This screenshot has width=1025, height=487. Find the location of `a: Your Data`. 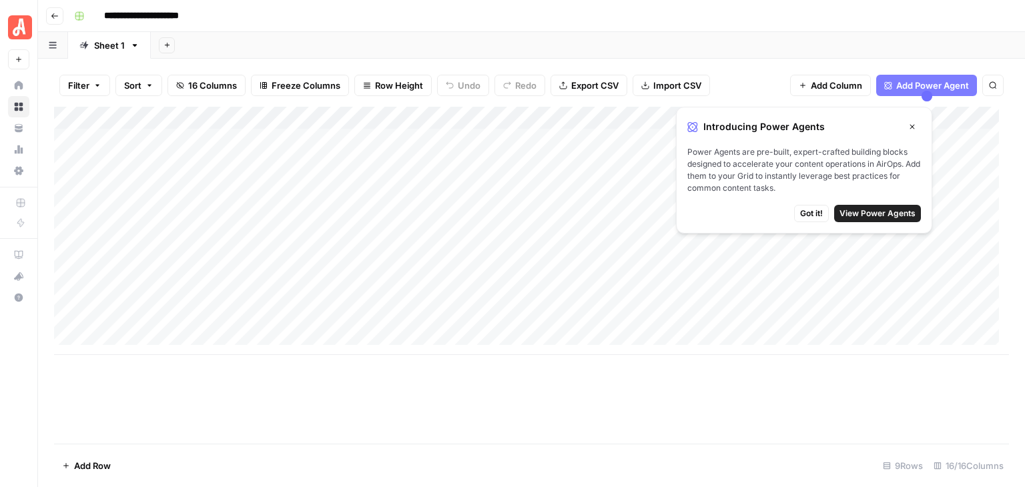

a: Your Data is located at coordinates (19, 128).